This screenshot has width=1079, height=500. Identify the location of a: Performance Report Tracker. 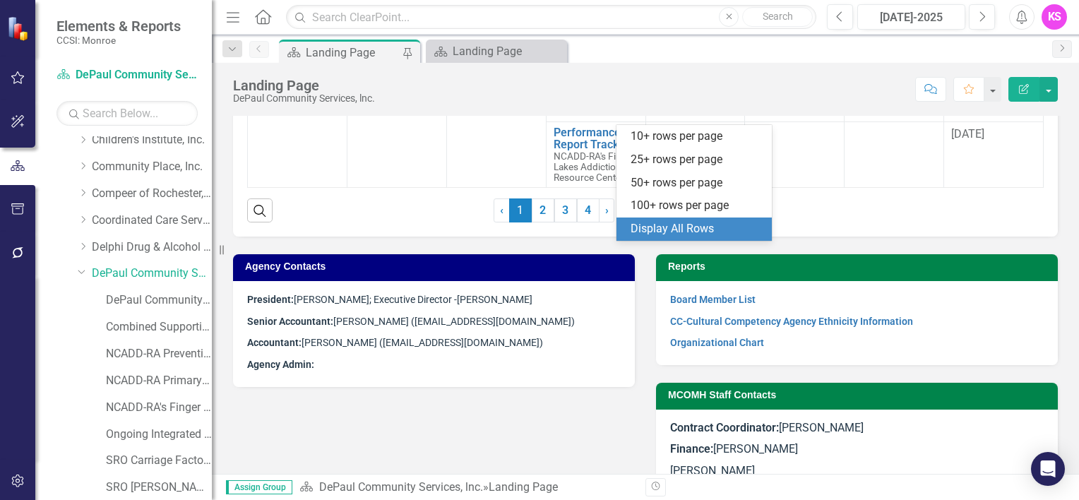
(596, 138).